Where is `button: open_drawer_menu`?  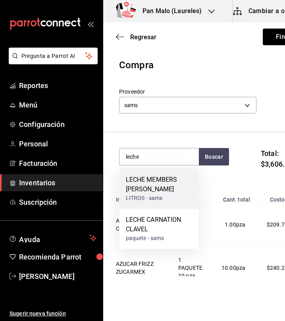 button: open_drawer_menu is located at coordinates (90, 24).